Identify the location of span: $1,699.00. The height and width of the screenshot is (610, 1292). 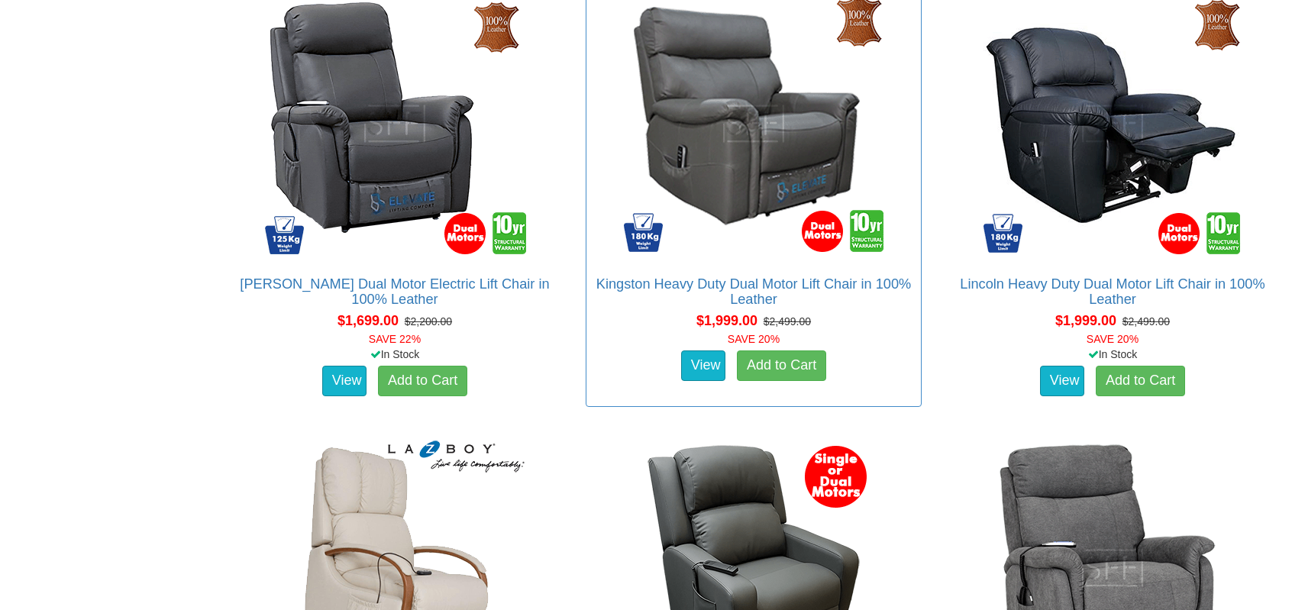
(368, 321).